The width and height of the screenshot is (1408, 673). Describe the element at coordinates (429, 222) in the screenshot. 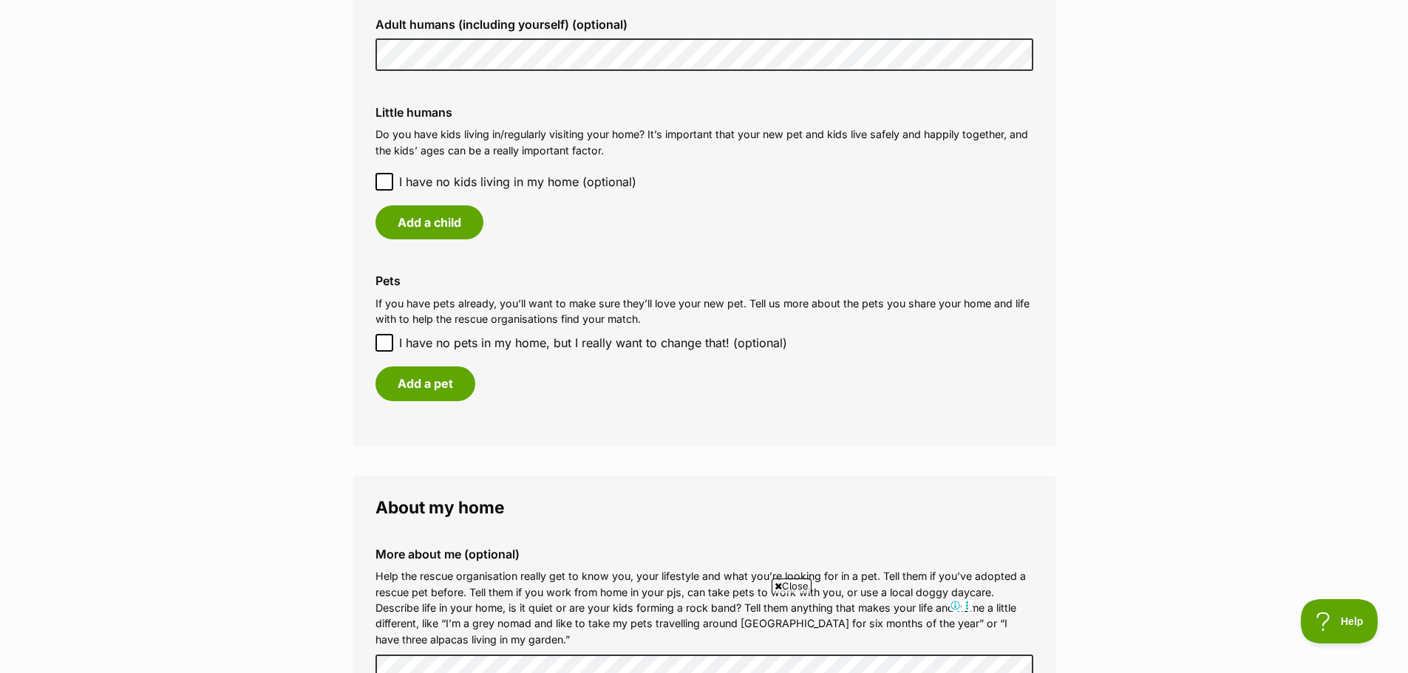

I see `button: Add a child` at that location.